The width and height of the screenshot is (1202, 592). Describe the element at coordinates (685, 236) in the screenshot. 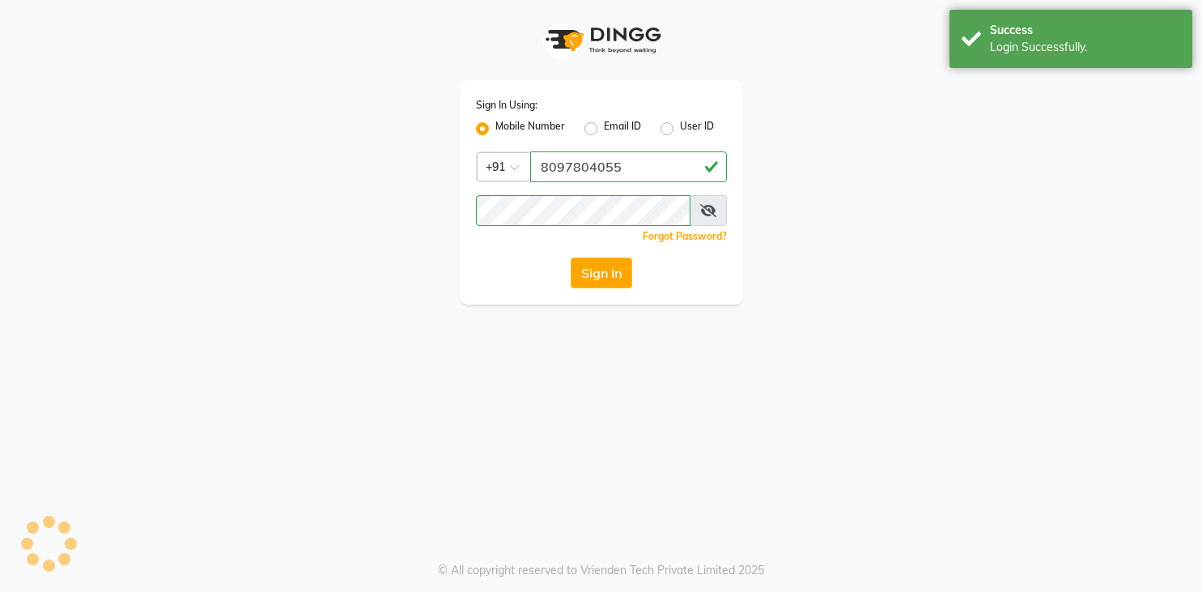

I see `a: Forgot Password?` at that location.